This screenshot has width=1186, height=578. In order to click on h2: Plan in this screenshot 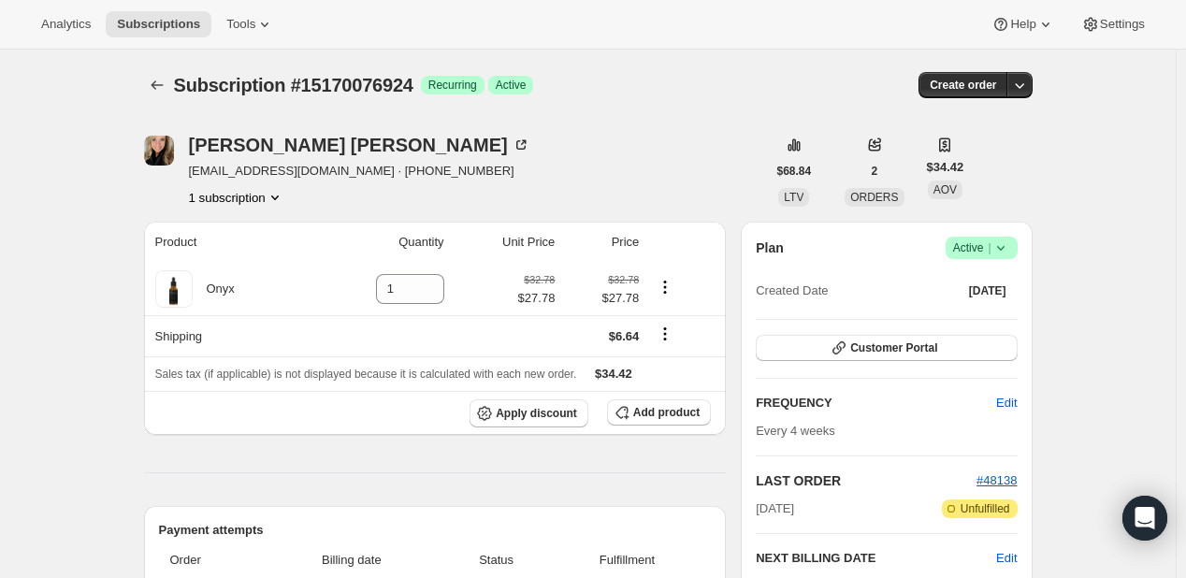, I will do `click(770, 248)`.